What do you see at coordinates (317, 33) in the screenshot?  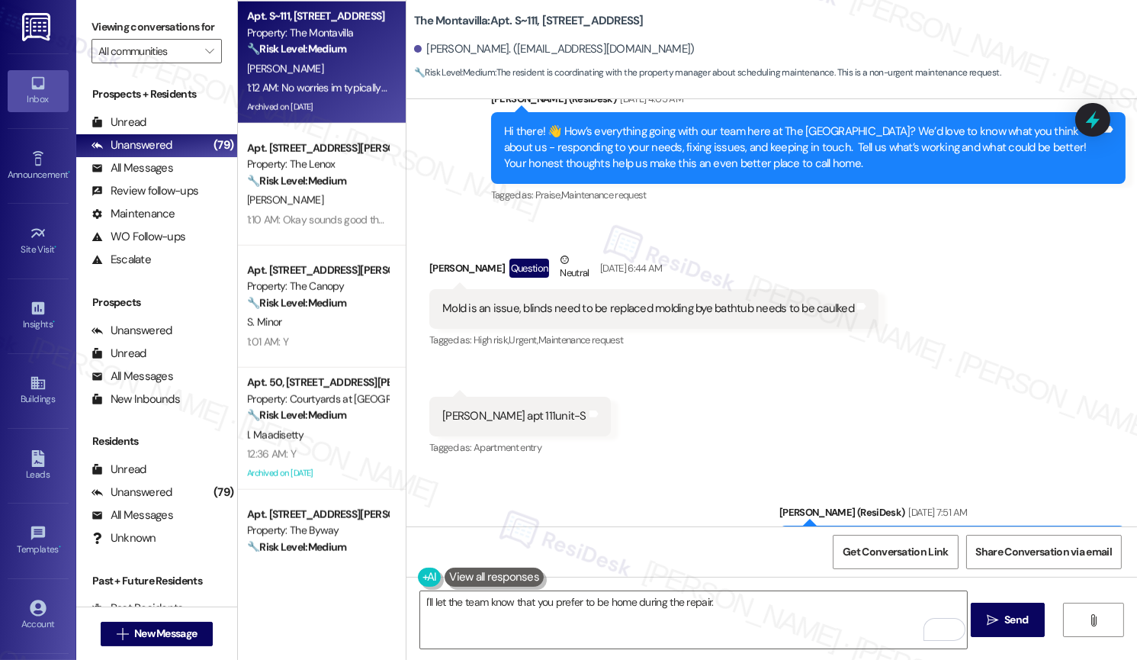 I see `div: Property: The Montavilla` at bounding box center [317, 33].